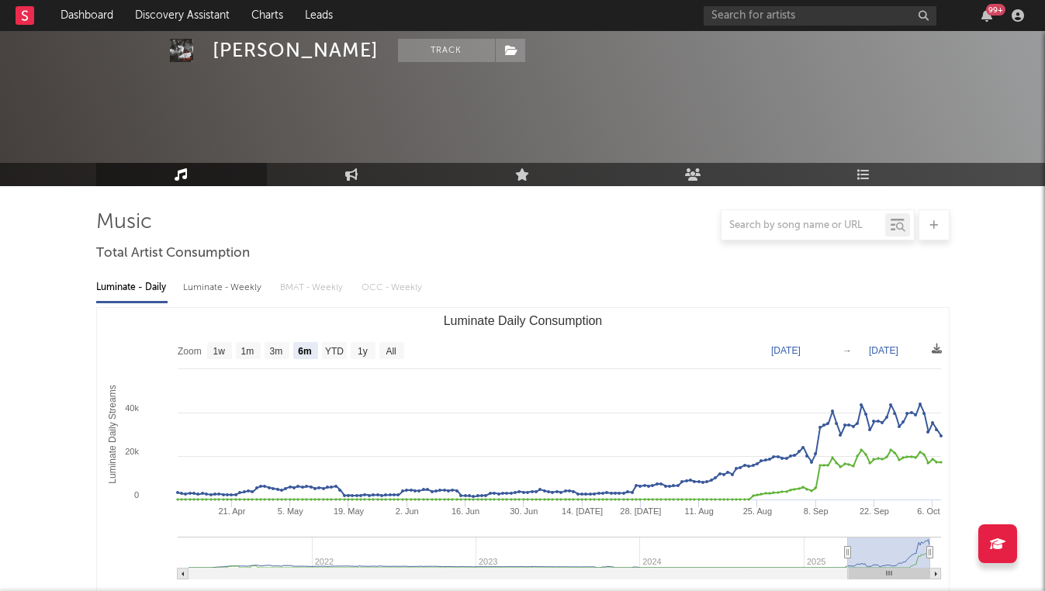 The image size is (1045, 591). I want to click on text: 1m, so click(247, 352).